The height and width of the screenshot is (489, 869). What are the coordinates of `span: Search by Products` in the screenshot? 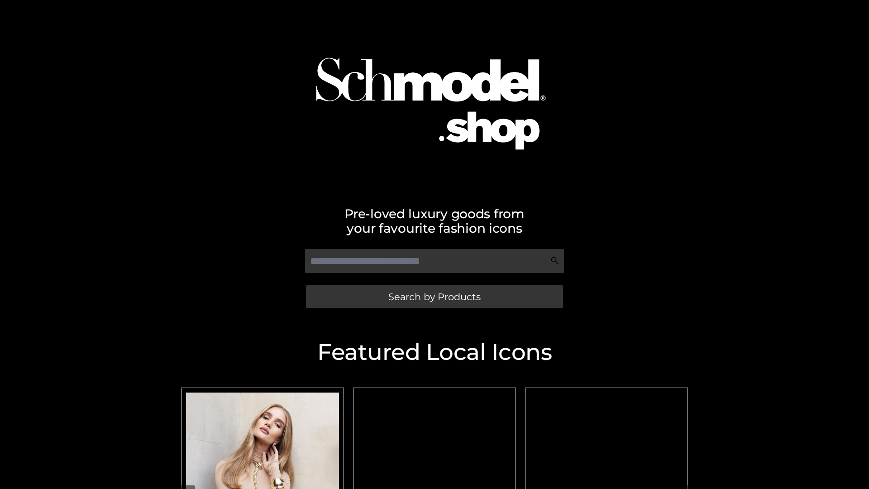 It's located at (434, 296).